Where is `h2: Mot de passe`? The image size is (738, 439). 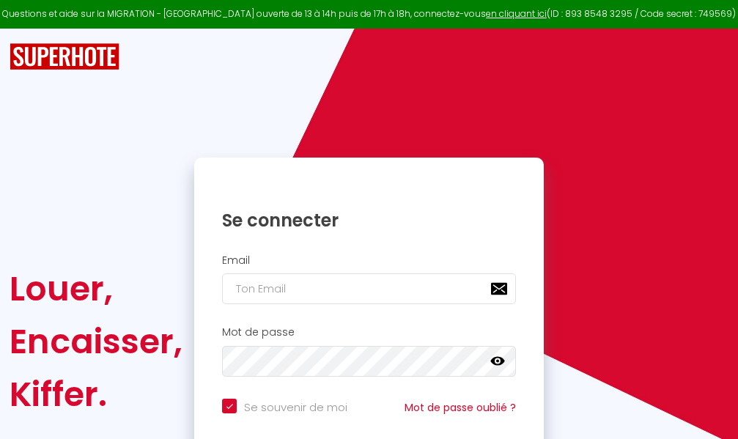
h2: Mot de passe is located at coordinates (369, 332).